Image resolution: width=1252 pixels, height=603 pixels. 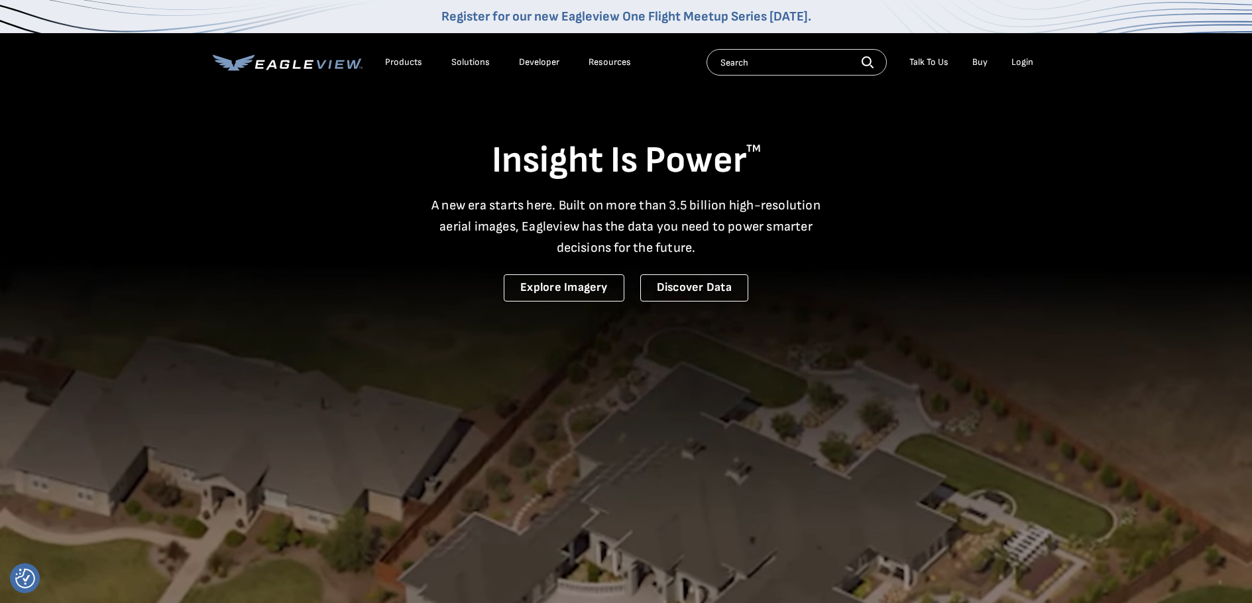 What do you see at coordinates (928, 62) in the screenshot?
I see `div: Talk To Us` at bounding box center [928, 62].